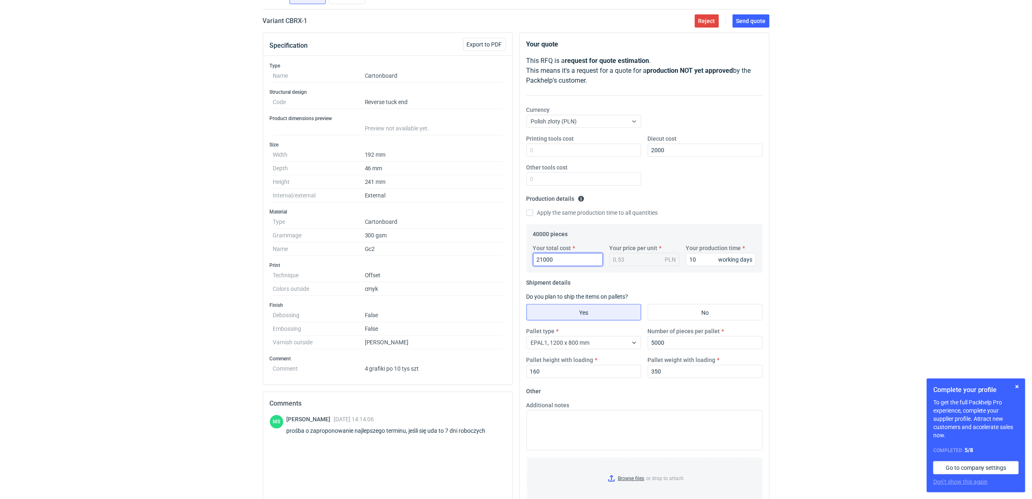  Describe the element at coordinates (319, 342) in the screenshot. I see `dt: Varnish outside` at that location.